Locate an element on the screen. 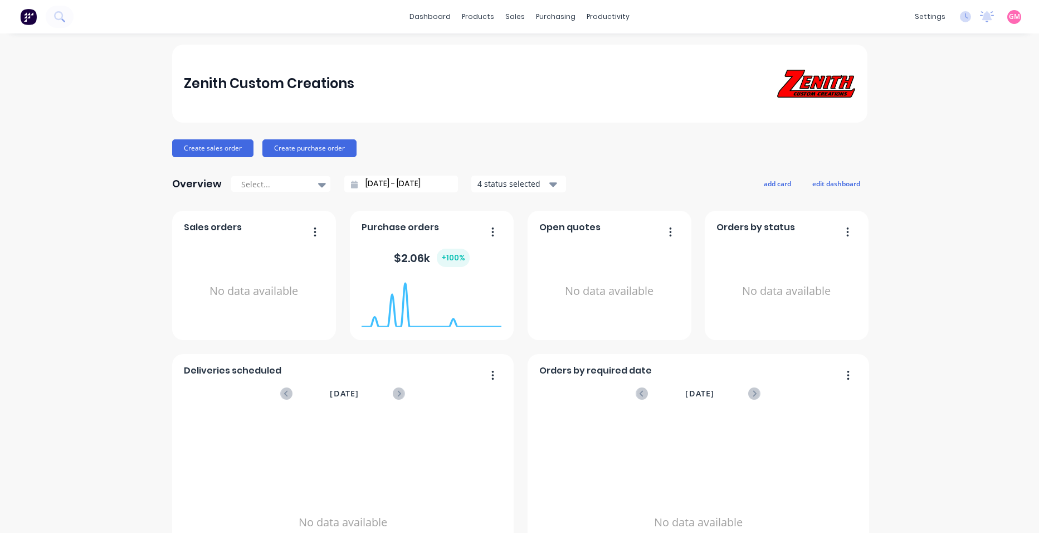 This screenshot has height=533, width=1039. div: purchasing is located at coordinates (556, 17).